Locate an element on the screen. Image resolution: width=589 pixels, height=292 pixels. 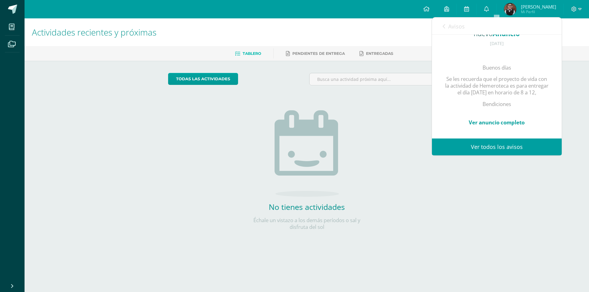
p: Se les recuerda que el proyecto de vida con la actividad de Hemeroteca es para entregar el día [D... is located at coordinates (497, 86).